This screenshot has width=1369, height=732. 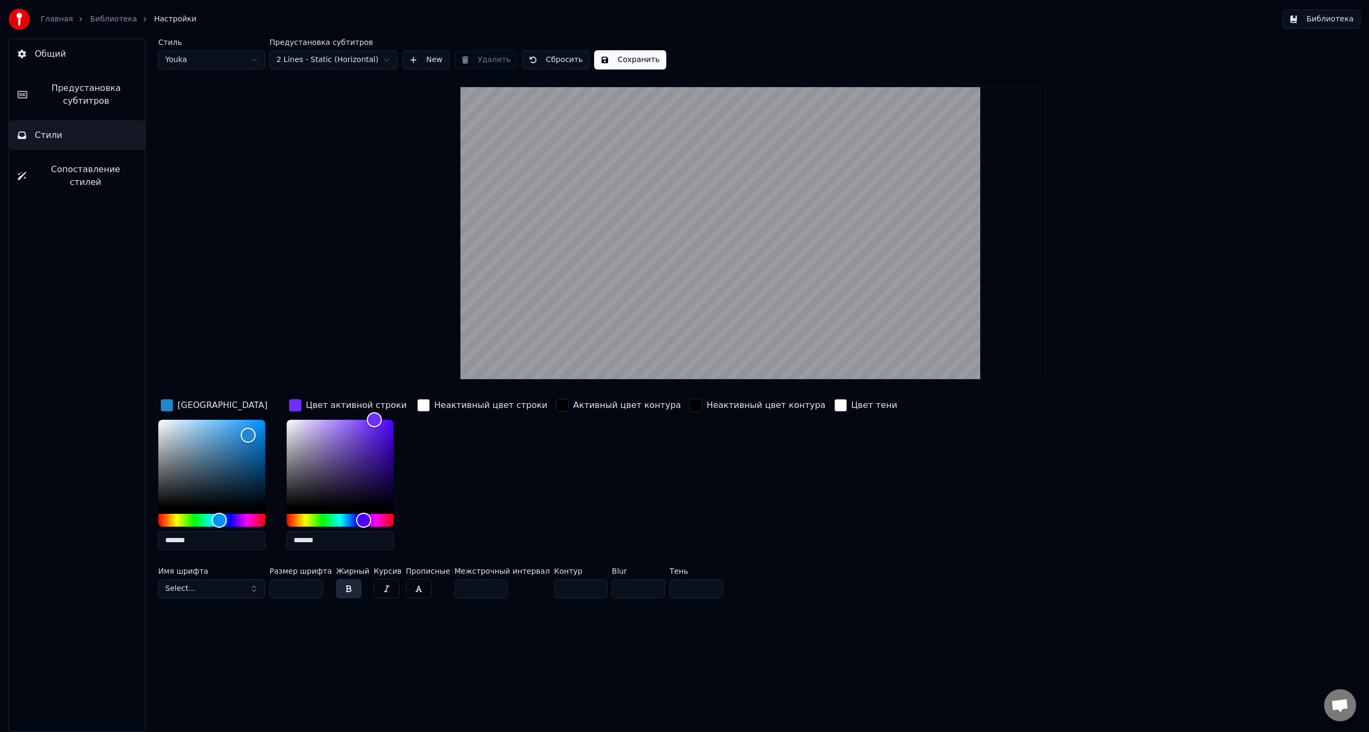 I want to click on label: Тень, so click(x=696, y=571).